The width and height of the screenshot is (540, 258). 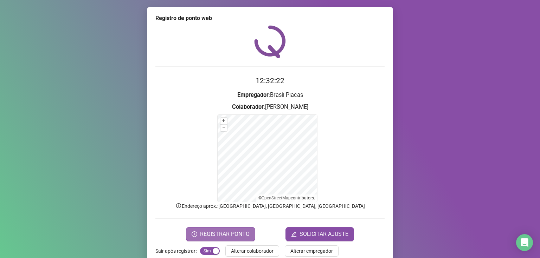 I want to click on li: © contributors., so click(x=286, y=198).